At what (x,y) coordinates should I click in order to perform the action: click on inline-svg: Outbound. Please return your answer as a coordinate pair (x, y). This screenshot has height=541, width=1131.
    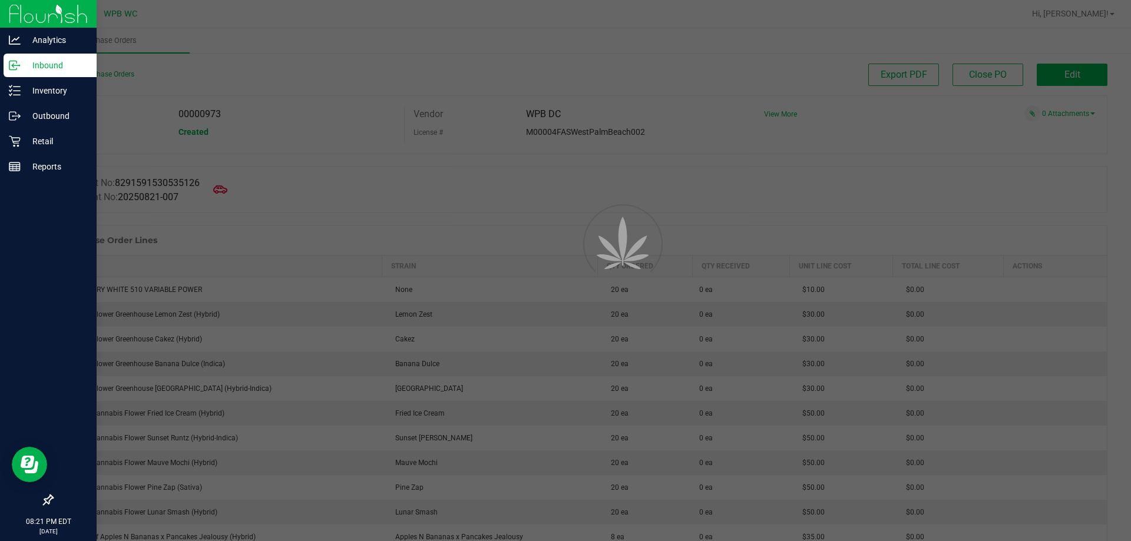
    Looking at the image, I should click on (15, 116).